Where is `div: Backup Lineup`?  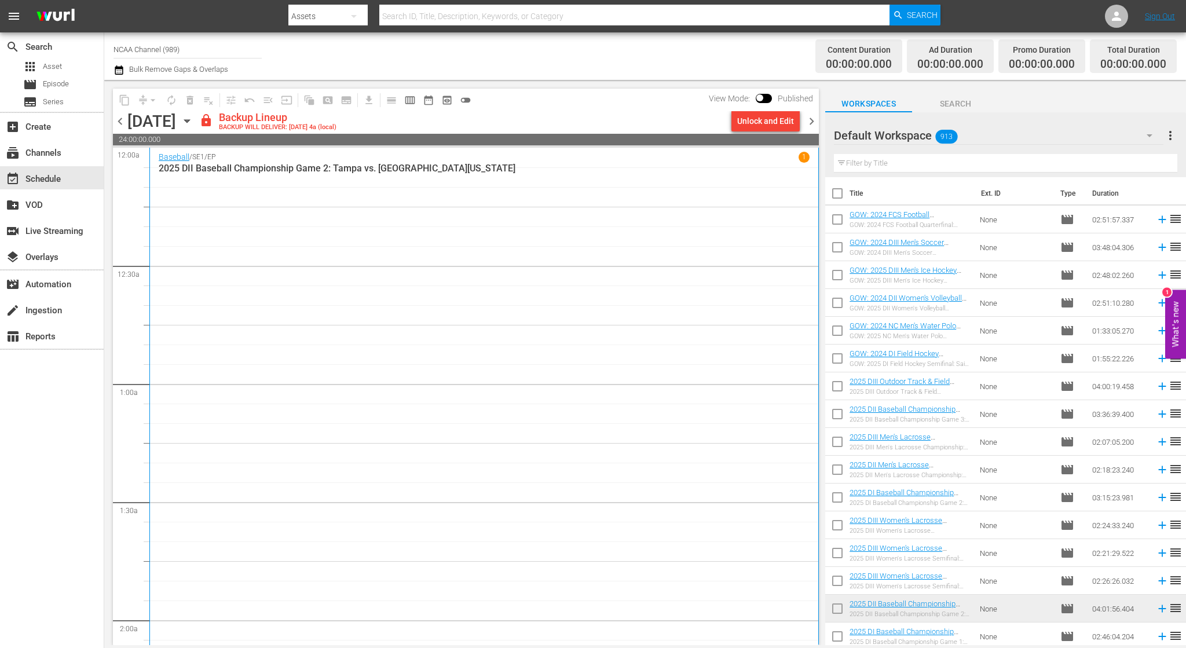
div: Backup Lineup is located at coordinates (277, 118).